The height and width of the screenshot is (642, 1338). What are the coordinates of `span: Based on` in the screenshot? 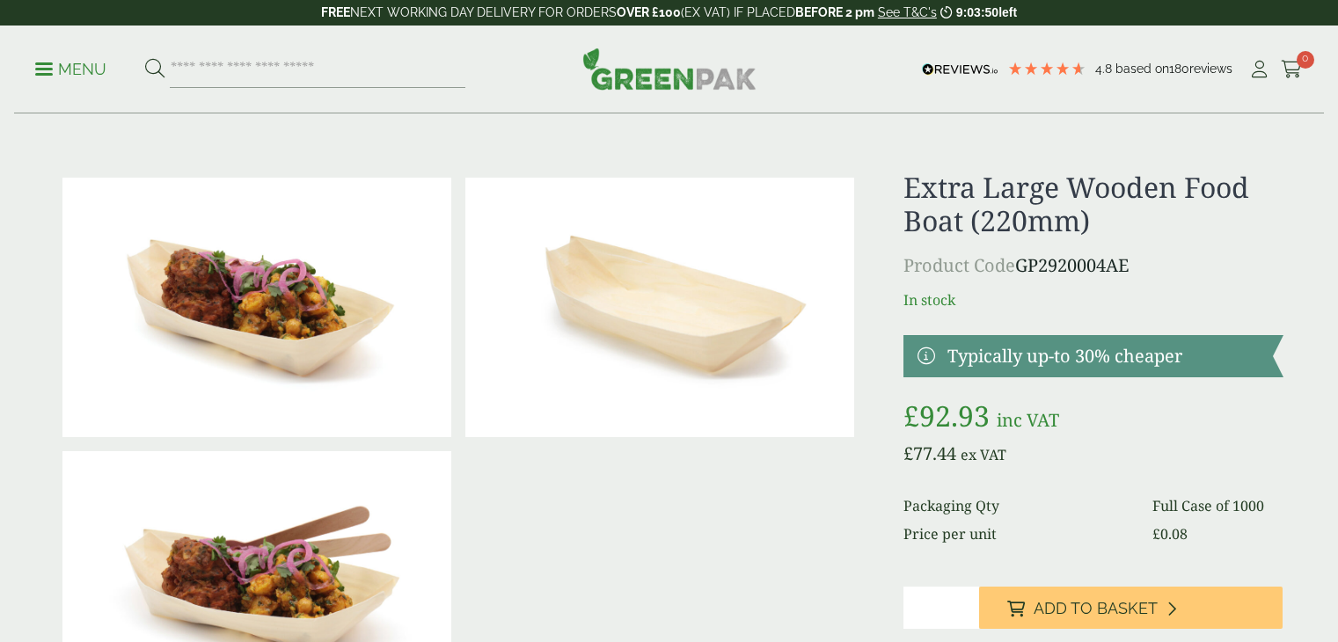 It's located at (1142, 69).